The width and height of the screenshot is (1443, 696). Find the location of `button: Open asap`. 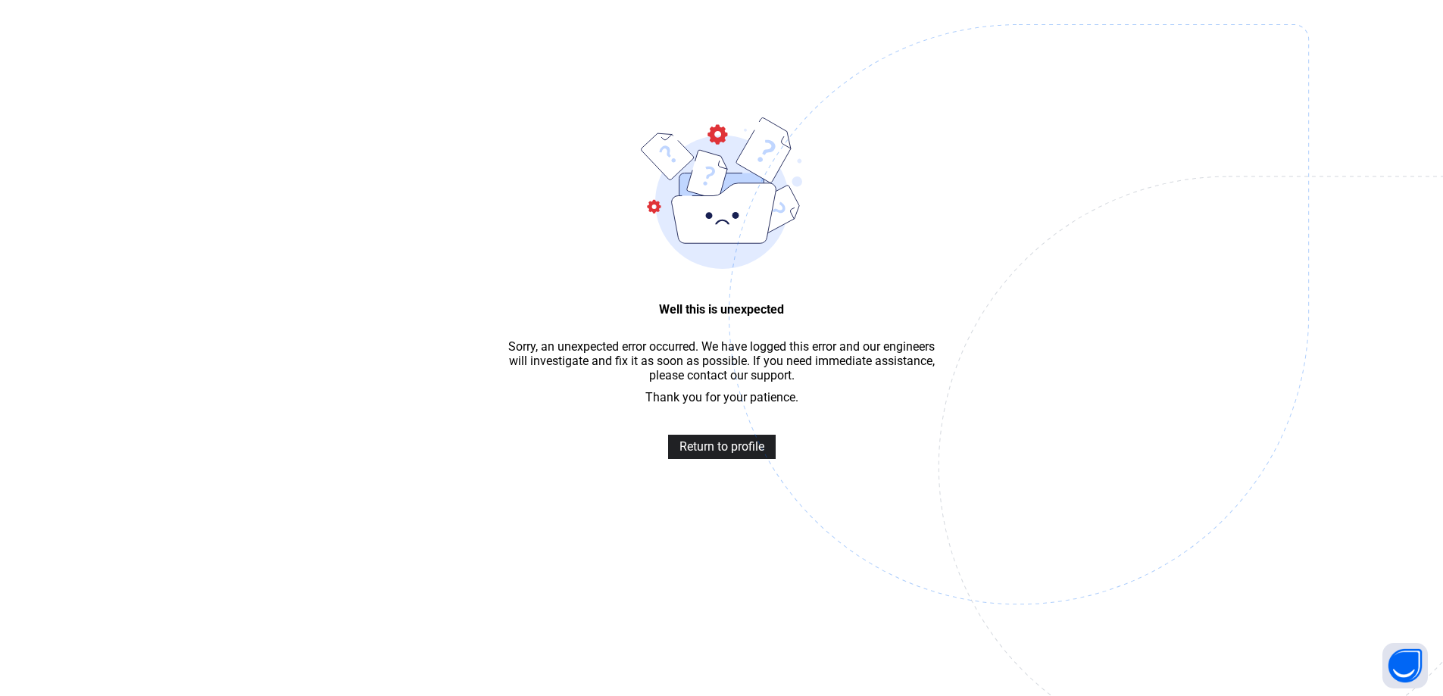

button: Open asap is located at coordinates (1405, 666).